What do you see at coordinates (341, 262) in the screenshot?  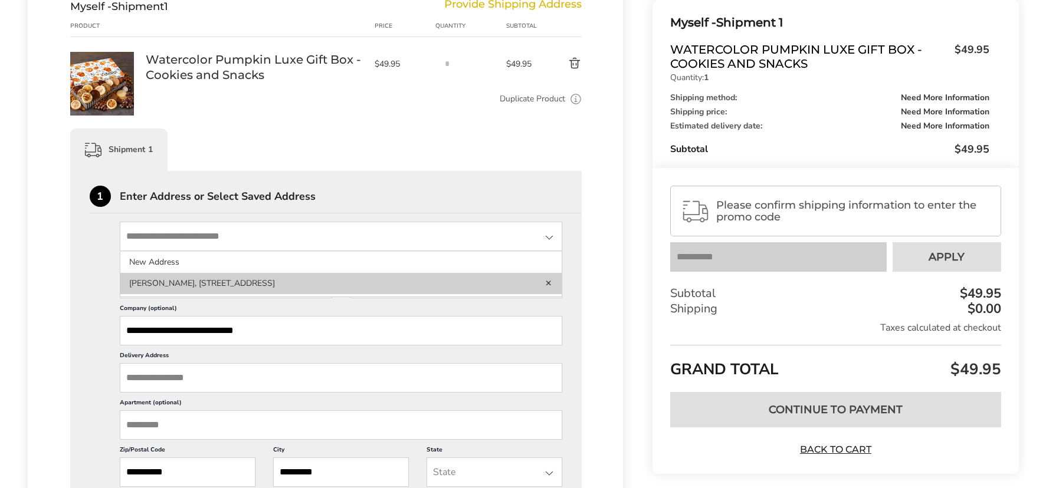 I see `li: New Address` at bounding box center [341, 262].